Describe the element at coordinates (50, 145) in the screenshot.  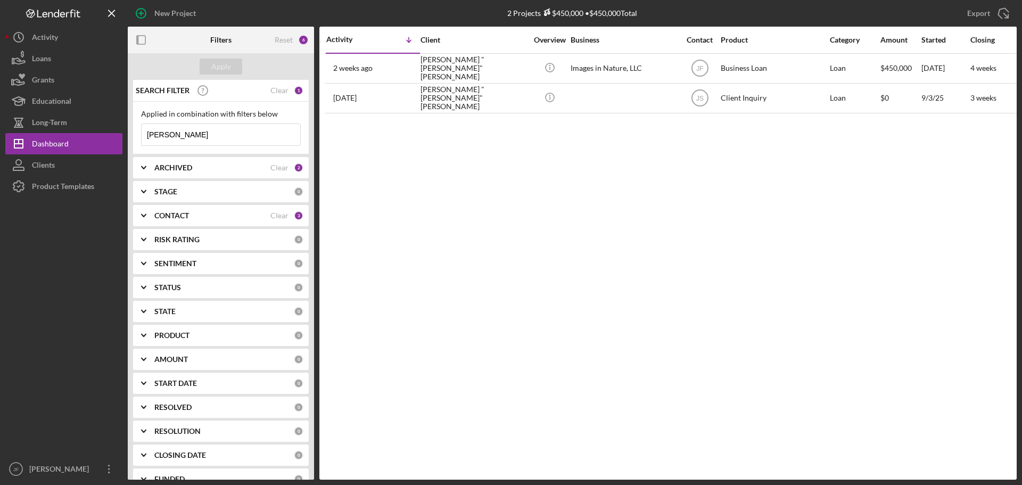
I see `div: Dashboard` at that location.